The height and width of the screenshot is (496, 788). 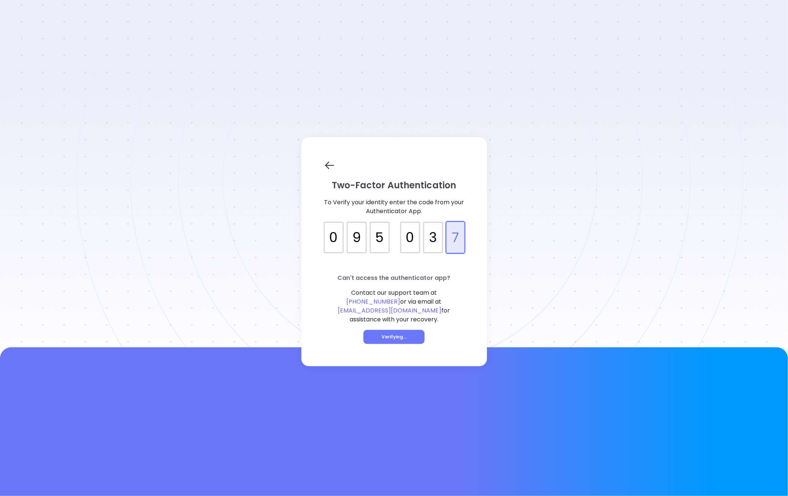 What do you see at coordinates (455, 237) in the screenshot?
I see `div: 7` at bounding box center [455, 237].